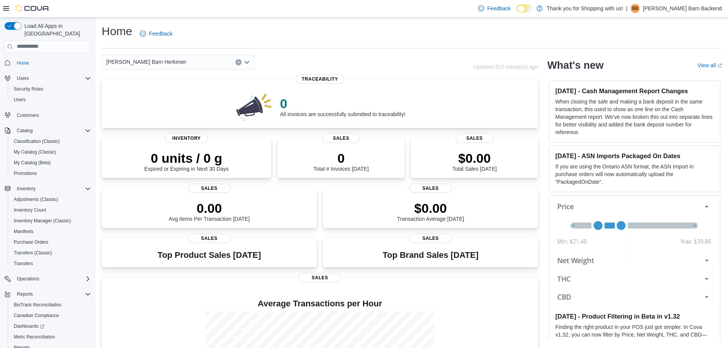 The height and width of the screenshot is (348, 728). What do you see at coordinates (32, 8) in the screenshot?
I see `img: Cova` at bounding box center [32, 8].